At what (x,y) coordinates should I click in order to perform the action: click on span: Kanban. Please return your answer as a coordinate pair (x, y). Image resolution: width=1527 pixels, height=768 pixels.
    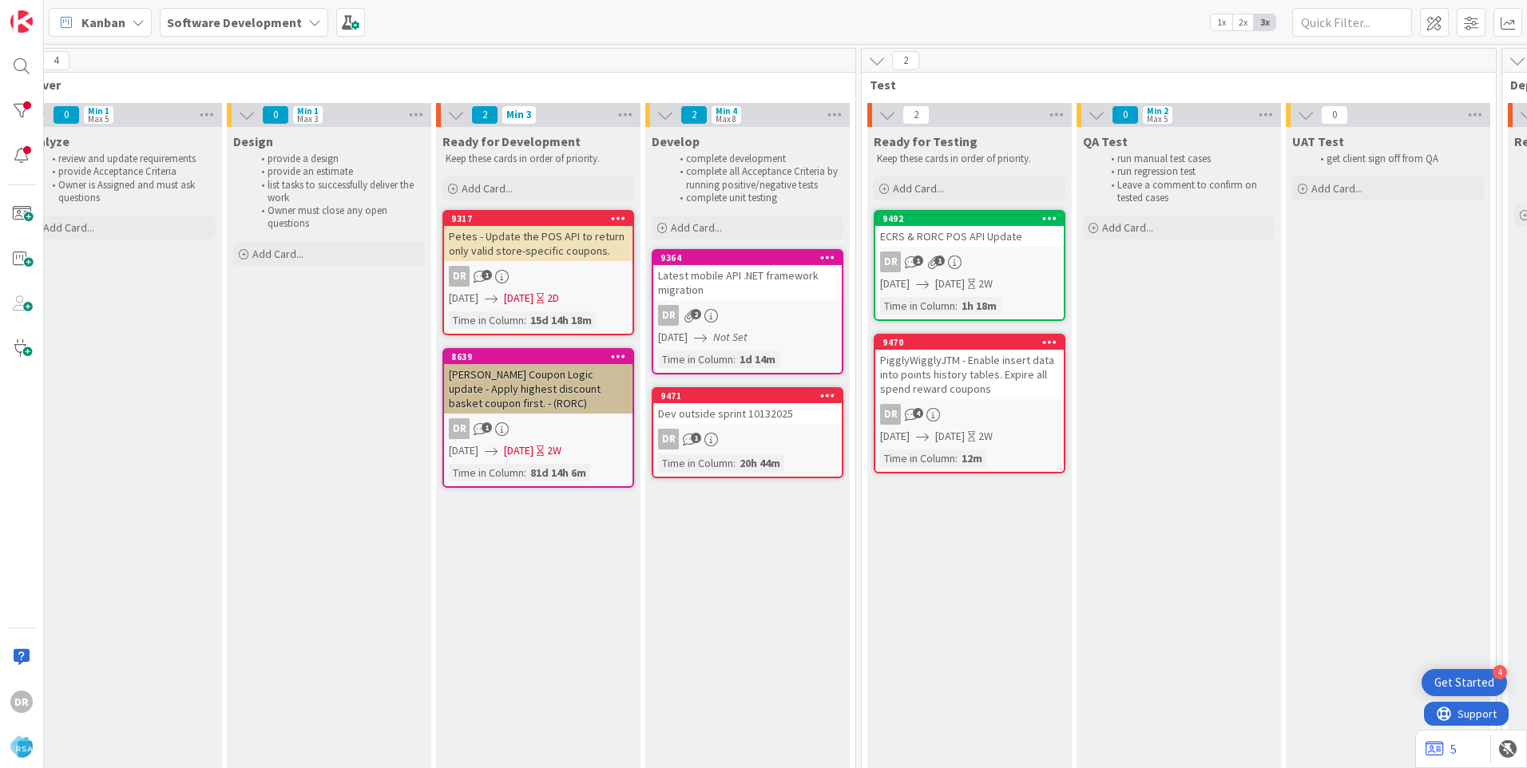
    Looking at the image, I should click on (103, 22).